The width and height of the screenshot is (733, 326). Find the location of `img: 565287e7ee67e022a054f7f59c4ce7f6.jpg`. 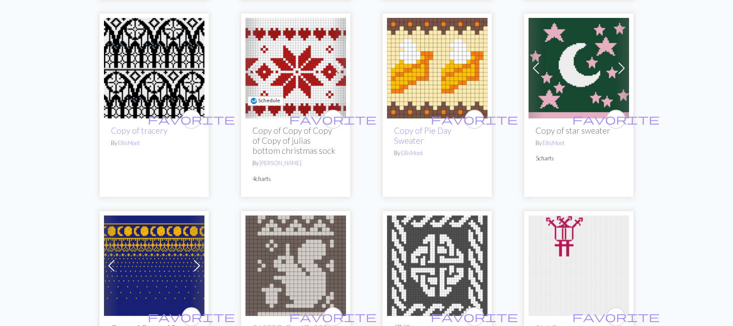

img: 565287e7ee67e022a054f7f59c4ce7f6.jpg is located at coordinates (296, 266).